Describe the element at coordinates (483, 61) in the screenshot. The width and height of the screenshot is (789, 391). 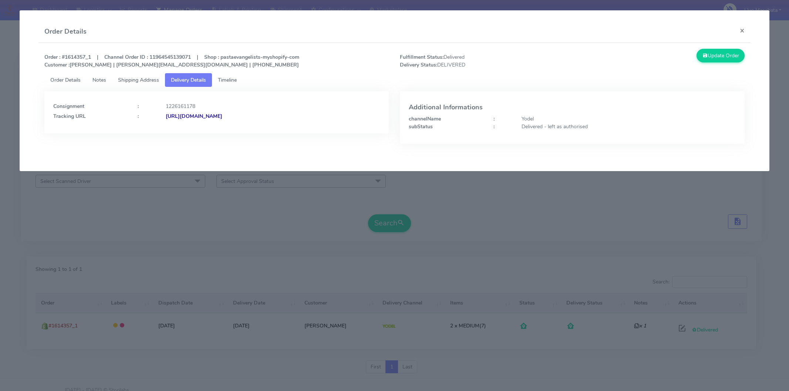
I see `span: Delivered DELIVERED` at that location.